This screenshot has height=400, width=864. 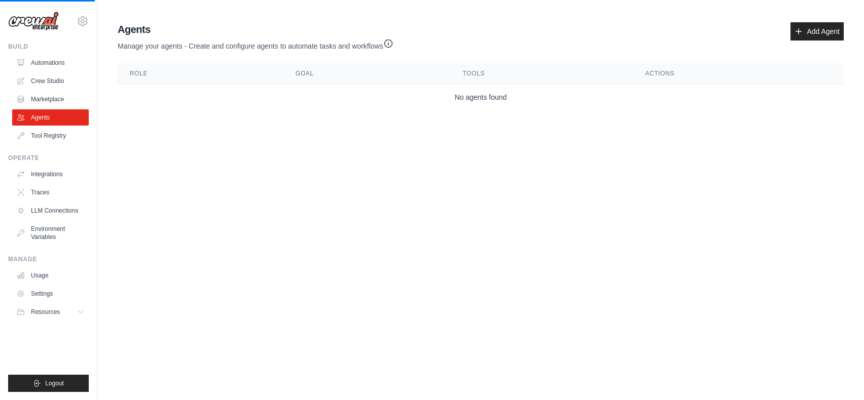 I want to click on h2: Agents, so click(x=255, y=29).